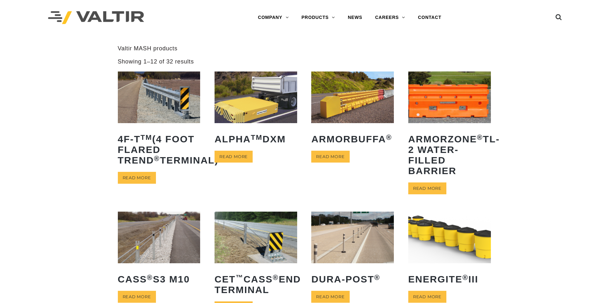 This screenshot has height=303, width=610. Describe the element at coordinates (330, 296) in the screenshot. I see `a: Read more about “Dura-Post®”` at that location.